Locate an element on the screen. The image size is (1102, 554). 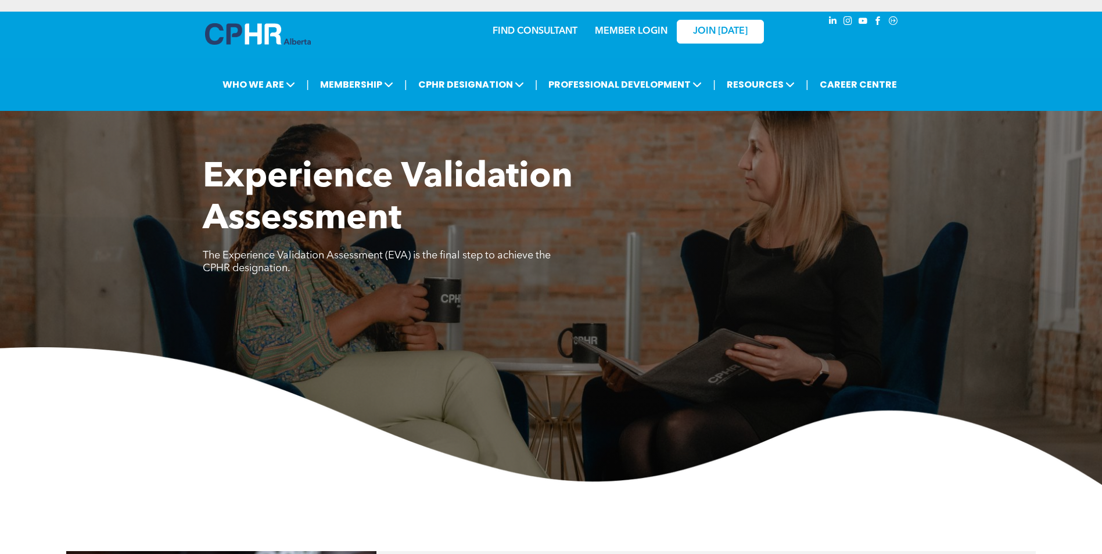
a: CAREER CENTRE is located at coordinates (858, 84).